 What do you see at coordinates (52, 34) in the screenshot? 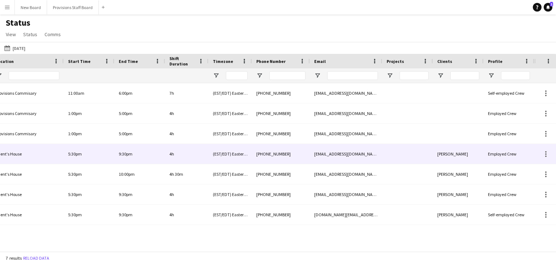
I see `a: Comms` at bounding box center [52, 34].